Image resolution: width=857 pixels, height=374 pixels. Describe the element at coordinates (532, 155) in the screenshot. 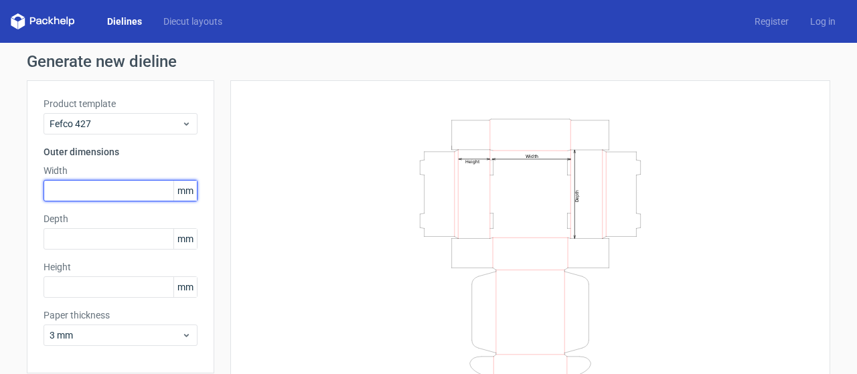

I see `text: Width` at that location.